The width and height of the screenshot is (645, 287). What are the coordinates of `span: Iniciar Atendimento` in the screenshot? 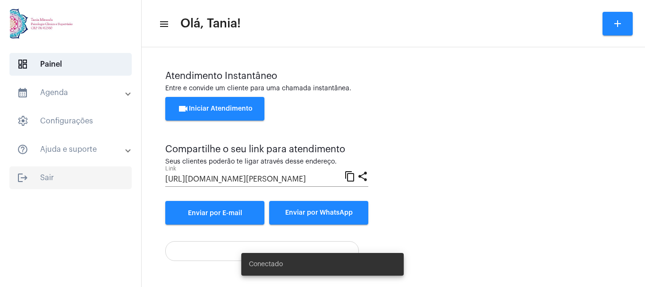 It's located at (215, 109).